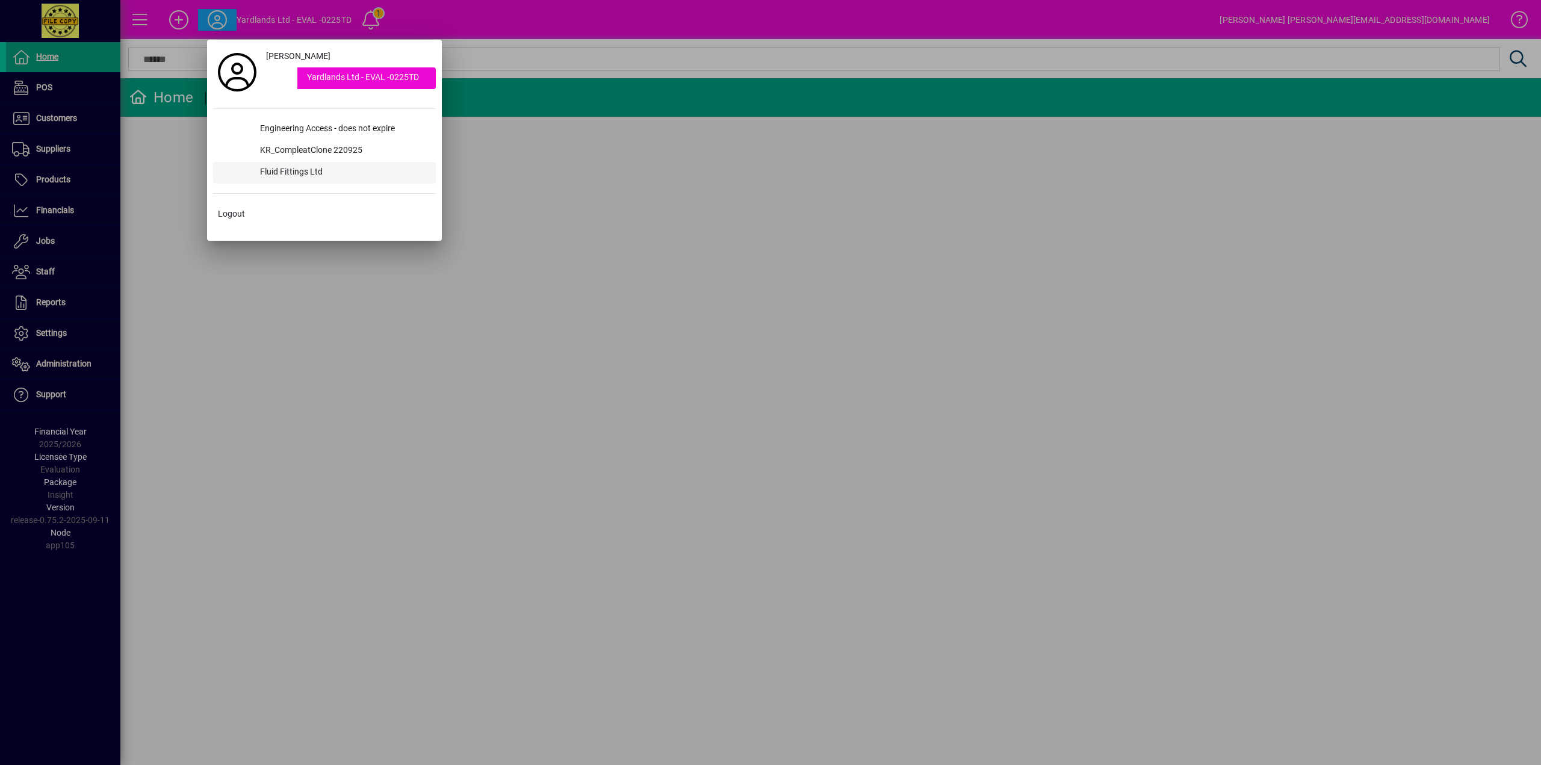  What do you see at coordinates (343, 173) in the screenshot?
I see `div: Fluid Fittings Ltd` at bounding box center [343, 173].